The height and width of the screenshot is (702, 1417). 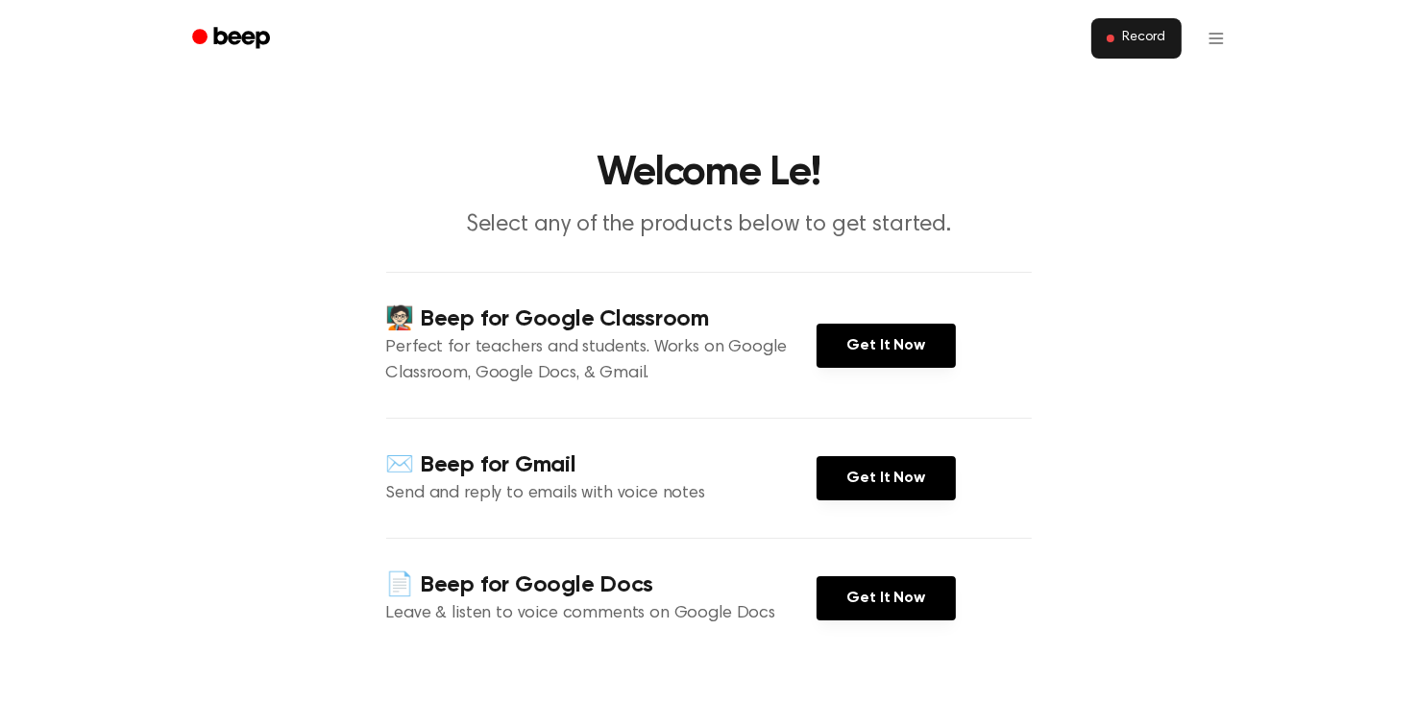 I want to click on h4: ✉️ Beep for Gmail, so click(x=601, y=465).